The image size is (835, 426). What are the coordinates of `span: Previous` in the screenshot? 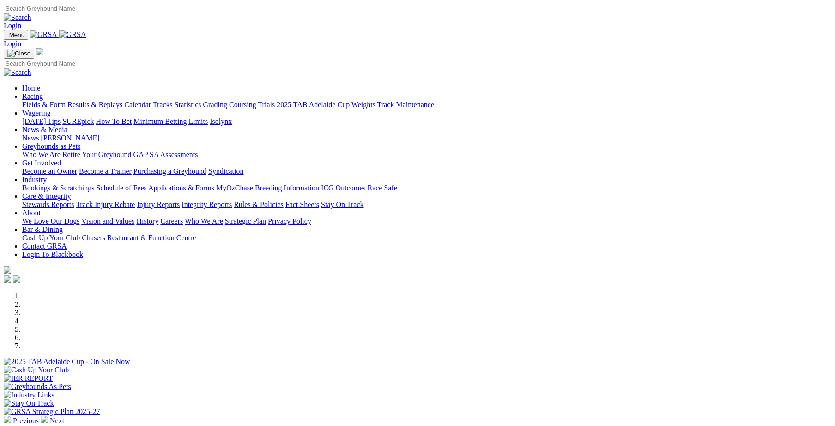 It's located at (26, 420).